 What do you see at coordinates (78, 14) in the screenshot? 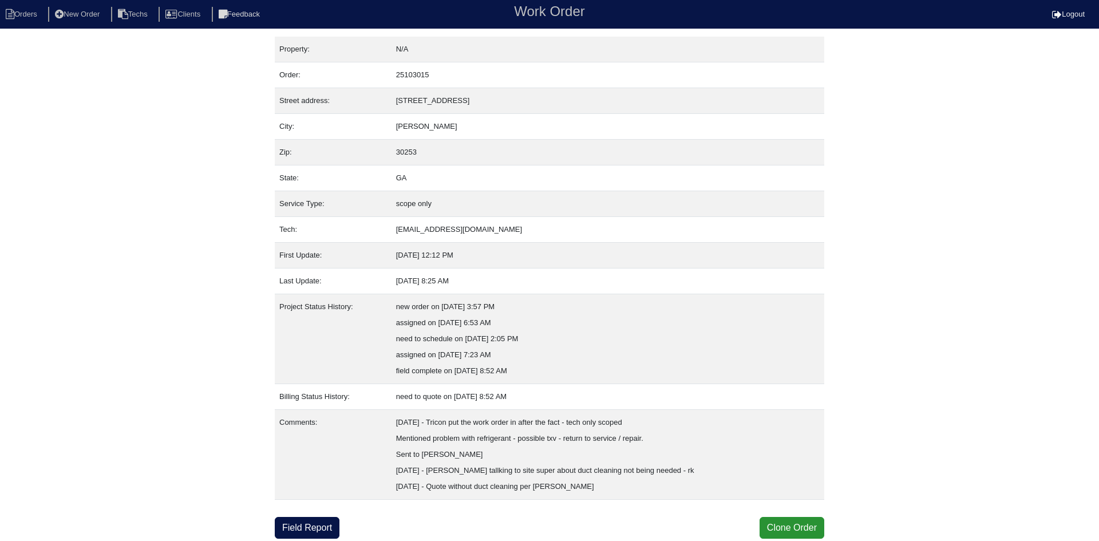
I see `a: New Order` at bounding box center [78, 14].